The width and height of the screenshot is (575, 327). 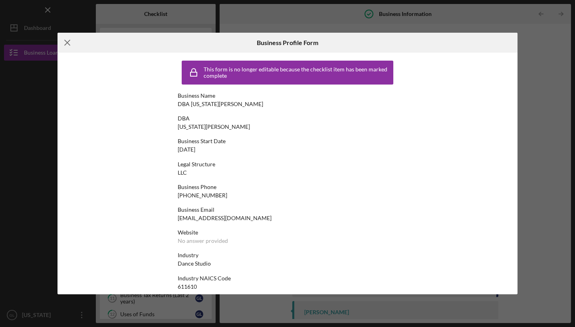 What do you see at coordinates (288, 96) in the screenshot?
I see `div: Business Name` at bounding box center [288, 96].